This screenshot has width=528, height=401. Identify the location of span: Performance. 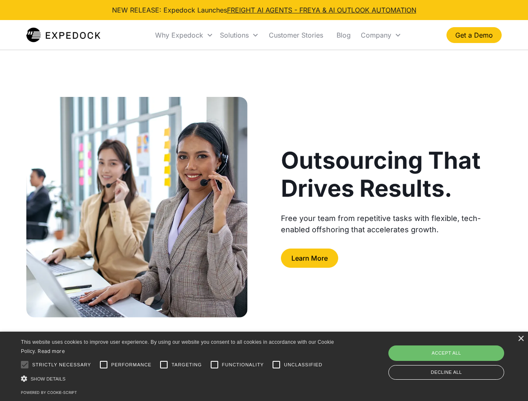
(131, 365).